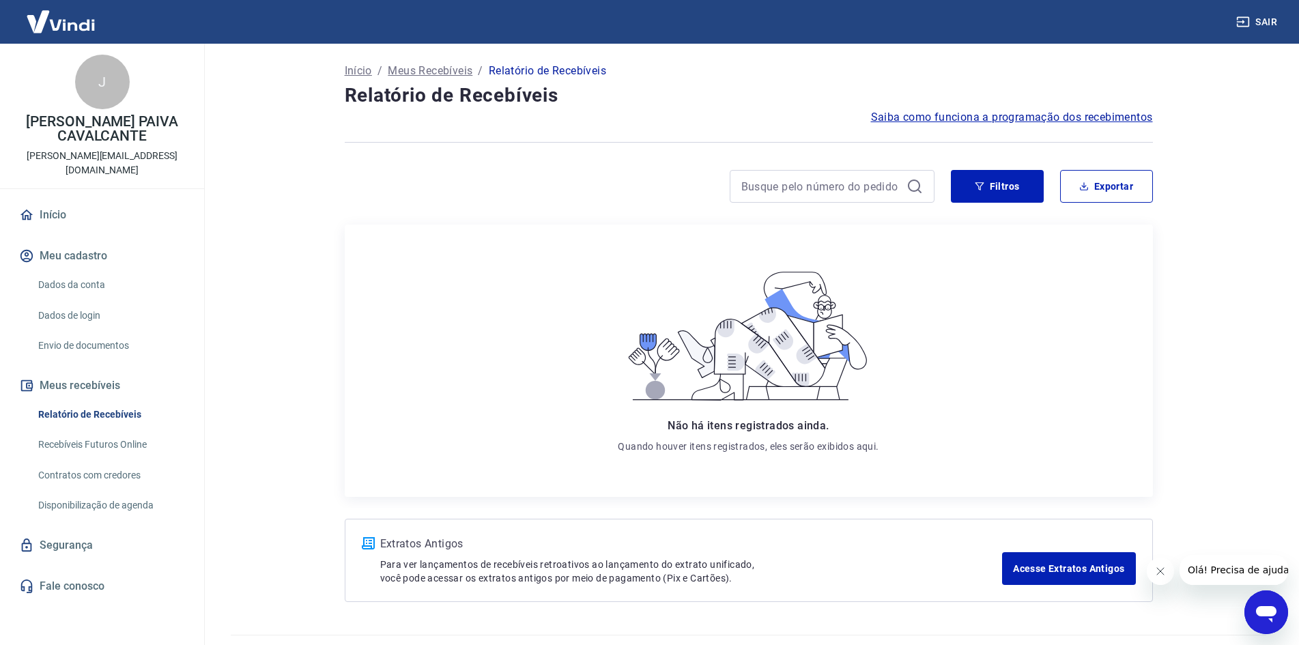 This screenshot has height=645, width=1299. What do you see at coordinates (821, 186) in the screenshot?
I see `input: Busque pelo número do pedido` at bounding box center [821, 186].